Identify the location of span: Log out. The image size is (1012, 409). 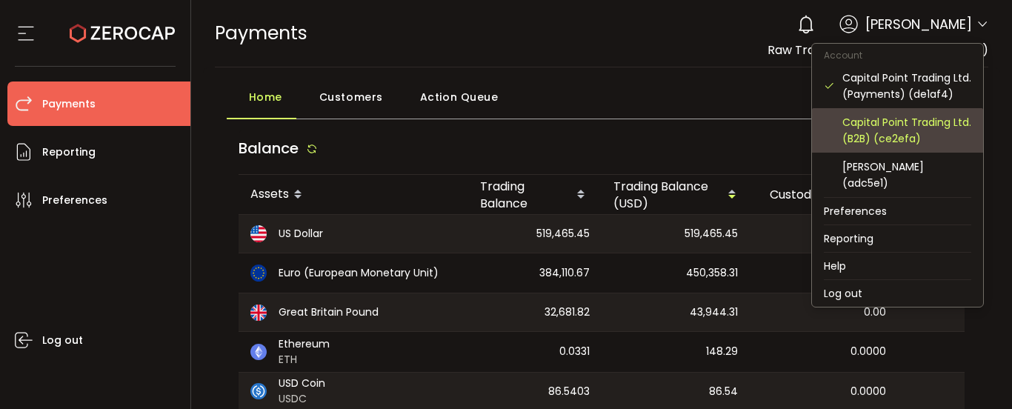
(62, 340).